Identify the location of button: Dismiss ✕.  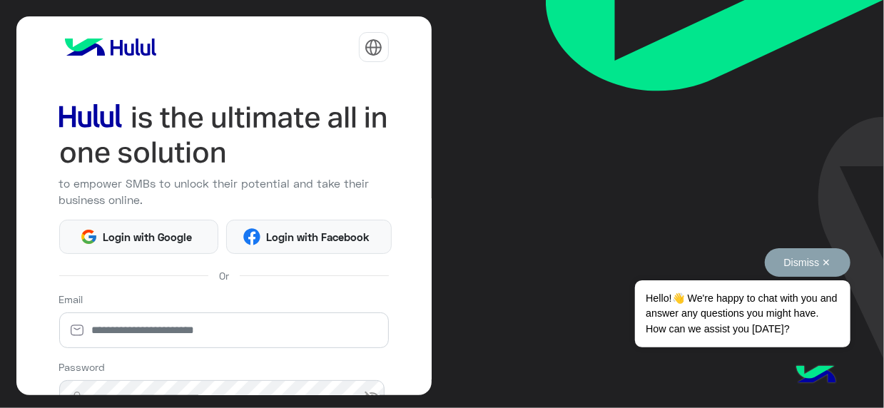
(808, 263).